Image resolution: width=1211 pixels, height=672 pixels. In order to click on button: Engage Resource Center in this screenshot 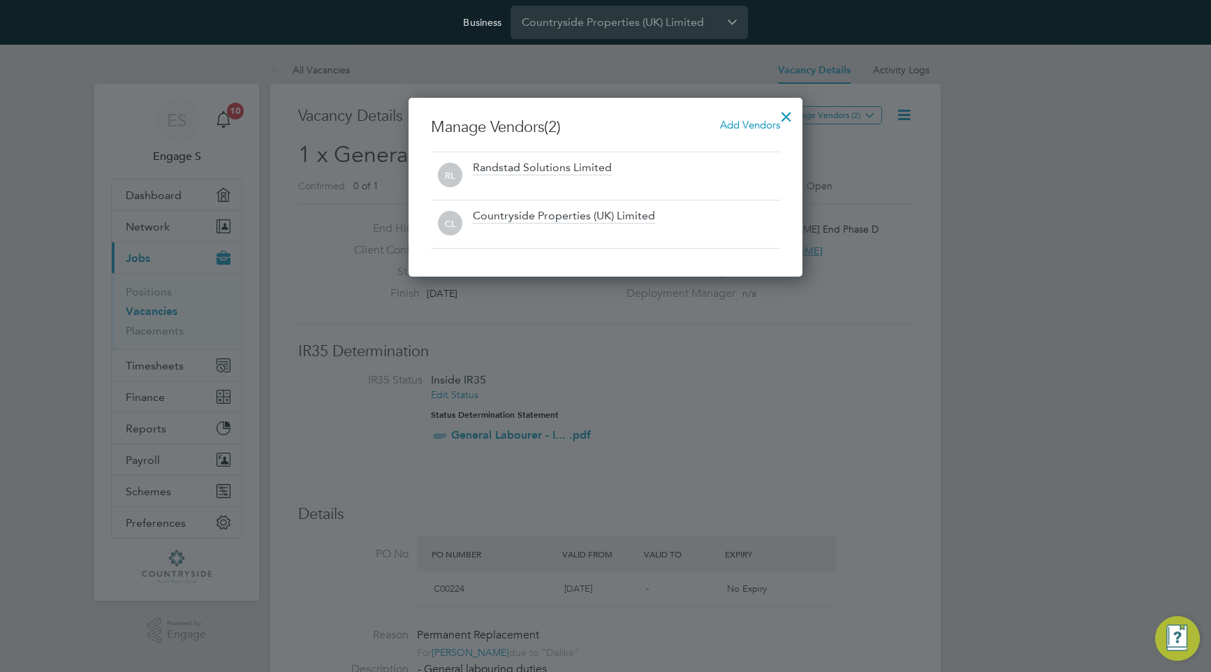, I will do `click(1177, 638)`.